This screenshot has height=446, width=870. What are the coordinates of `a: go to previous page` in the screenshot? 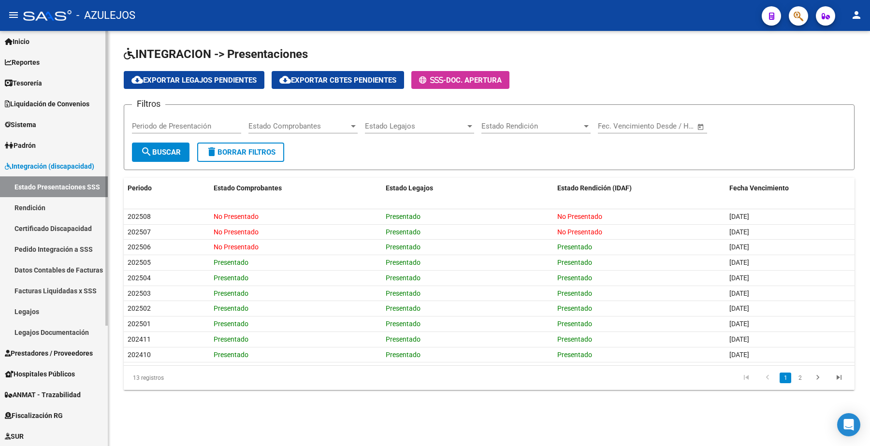 It's located at (767, 378).